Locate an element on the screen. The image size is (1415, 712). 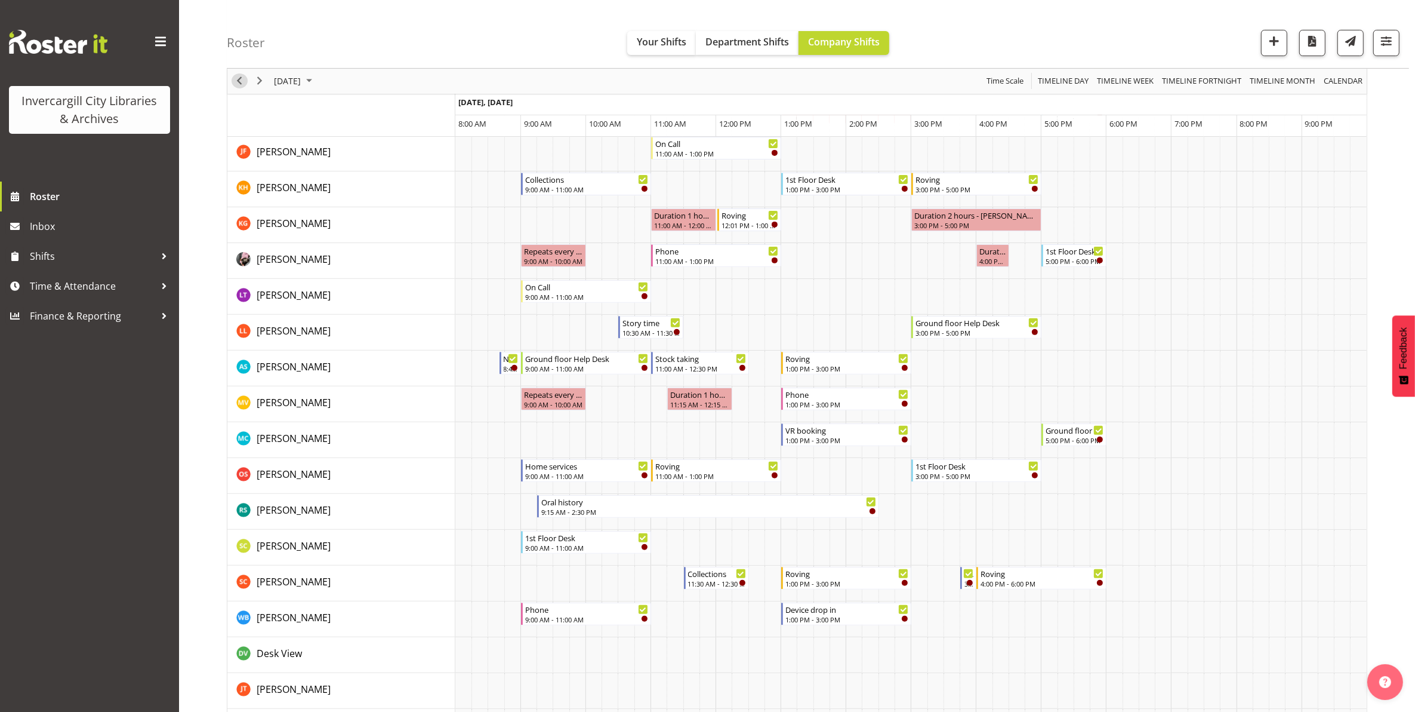
div: Katie Greene"s event - Duration 1 hours - Katie Greene Begin From Wednesday, October 8, 2025 at 1... is located at coordinates (683, 220).